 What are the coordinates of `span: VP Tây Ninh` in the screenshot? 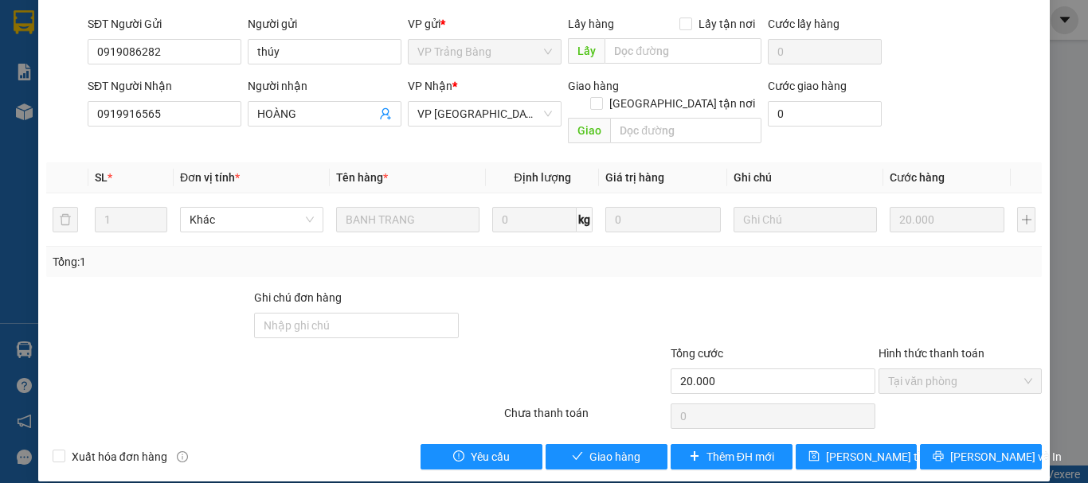 It's located at (484, 114).